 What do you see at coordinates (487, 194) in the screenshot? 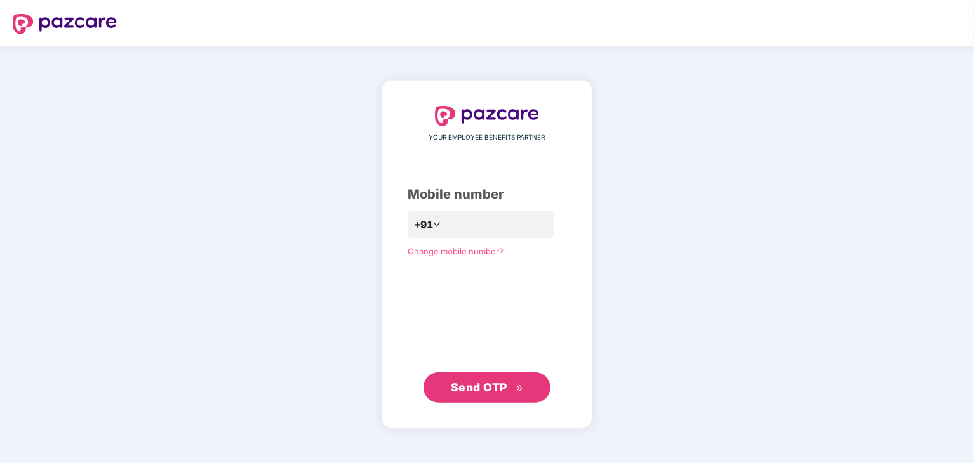
I see `div: Mobile number` at bounding box center [487, 194].